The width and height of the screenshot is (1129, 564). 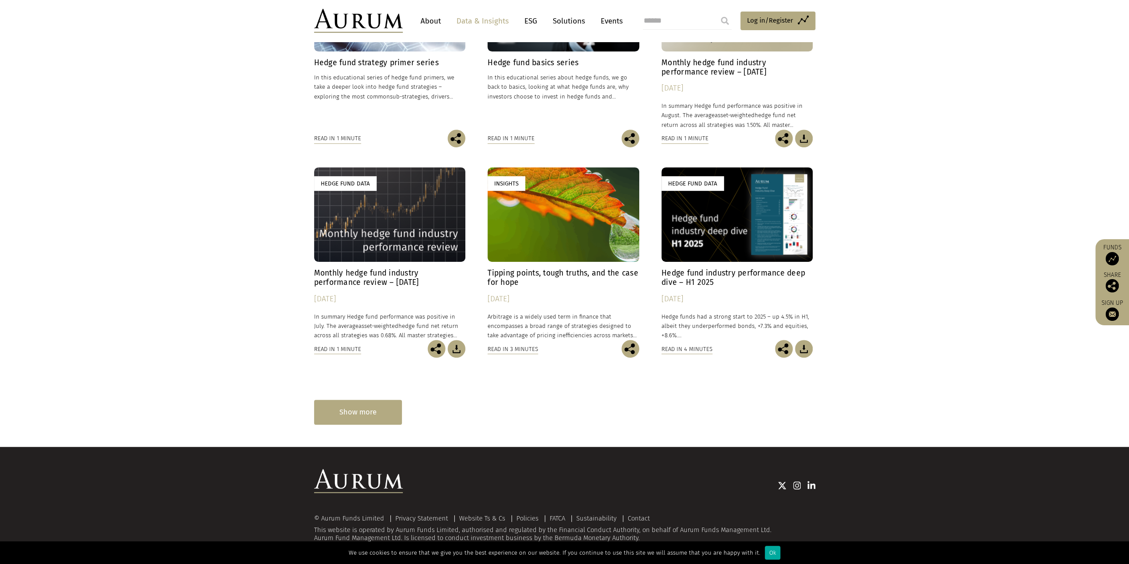 I want to click on a: FATCA, so click(x=557, y=518).